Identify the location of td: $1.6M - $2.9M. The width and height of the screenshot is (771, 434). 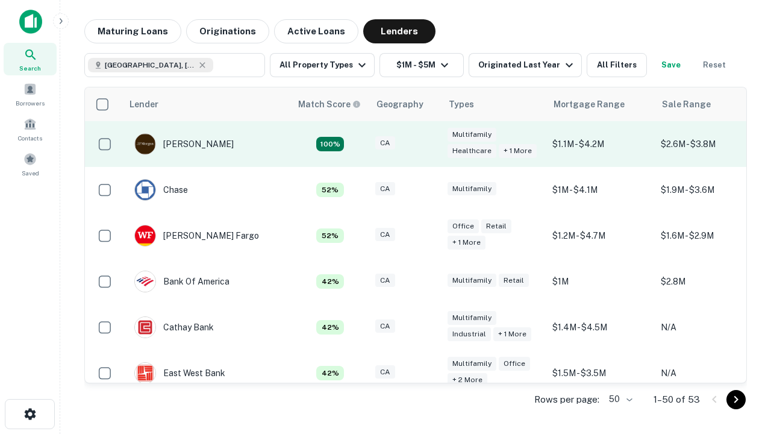
(709, 235).